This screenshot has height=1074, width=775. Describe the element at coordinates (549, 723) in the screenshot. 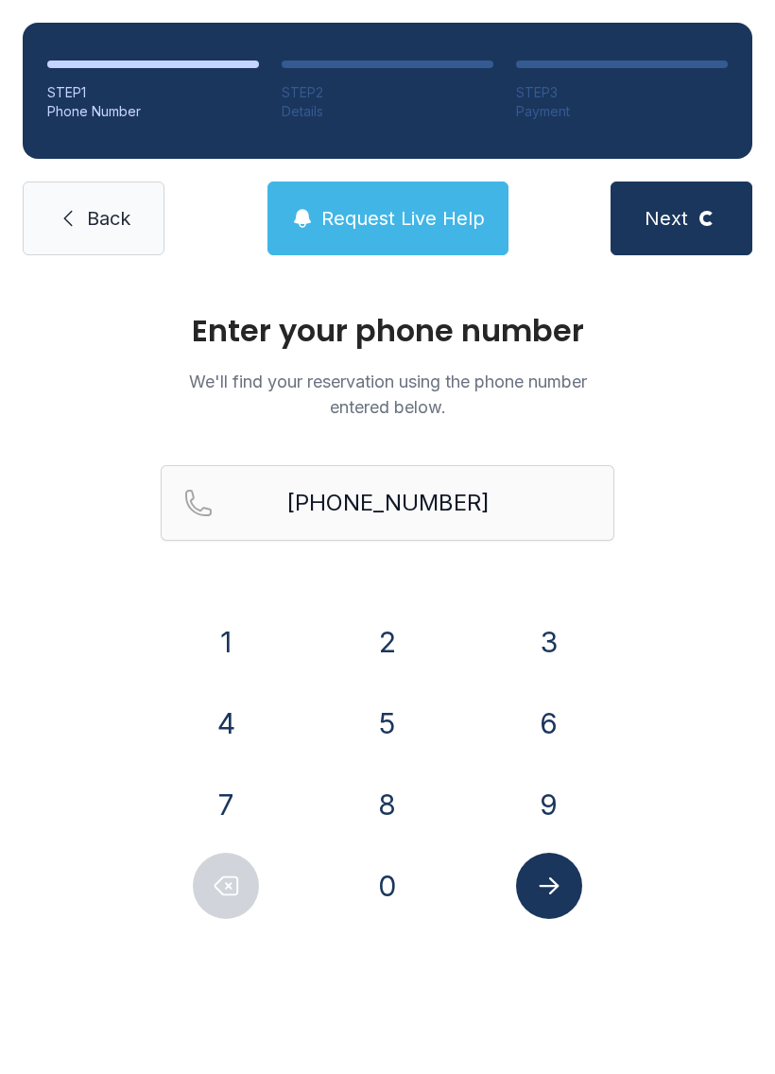

I see `button: 6` at that location.